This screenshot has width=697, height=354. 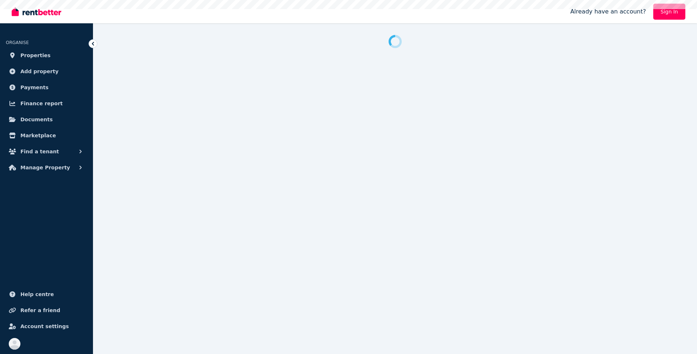 What do you see at coordinates (38, 136) in the screenshot?
I see `span: Marketplace` at bounding box center [38, 136].